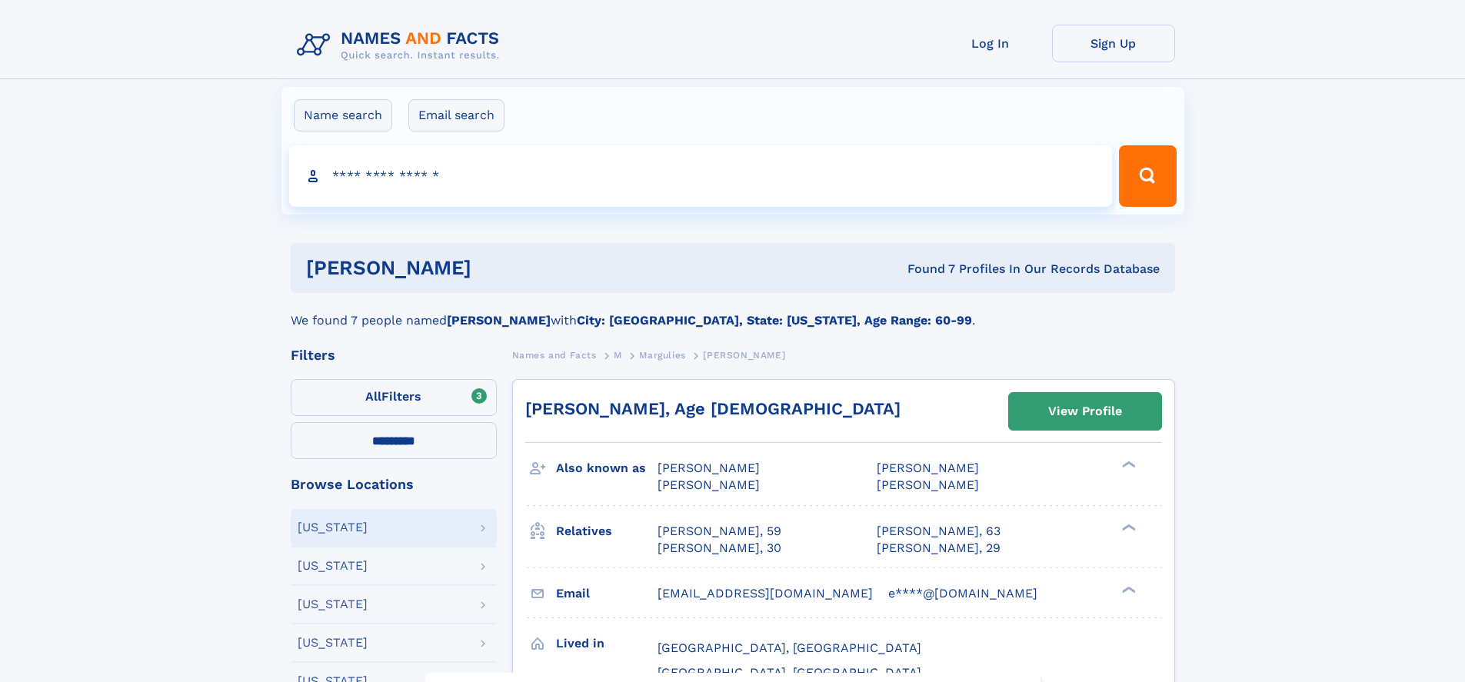 This screenshot has width=1465, height=682. I want to click on div: Browse Locations, so click(394, 485).